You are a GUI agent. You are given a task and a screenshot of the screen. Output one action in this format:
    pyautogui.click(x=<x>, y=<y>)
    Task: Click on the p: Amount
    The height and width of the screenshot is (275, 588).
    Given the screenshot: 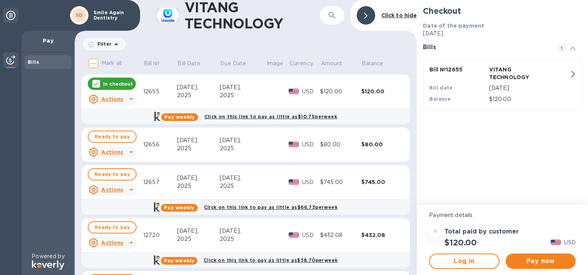 What is the action you would take?
    pyautogui.click(x=331, y=63)
    